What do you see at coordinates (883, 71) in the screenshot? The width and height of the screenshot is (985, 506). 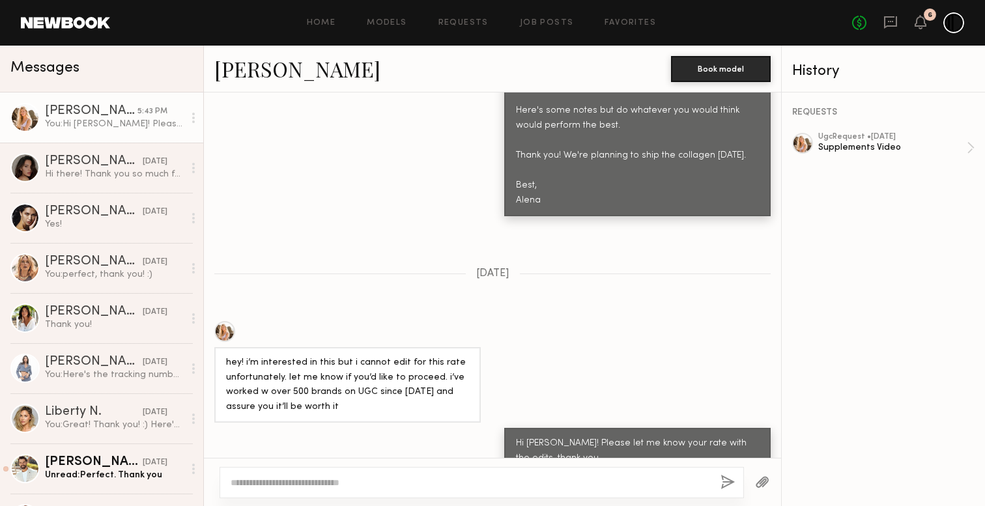 I see `div: History` at bounding box center [883, 71].